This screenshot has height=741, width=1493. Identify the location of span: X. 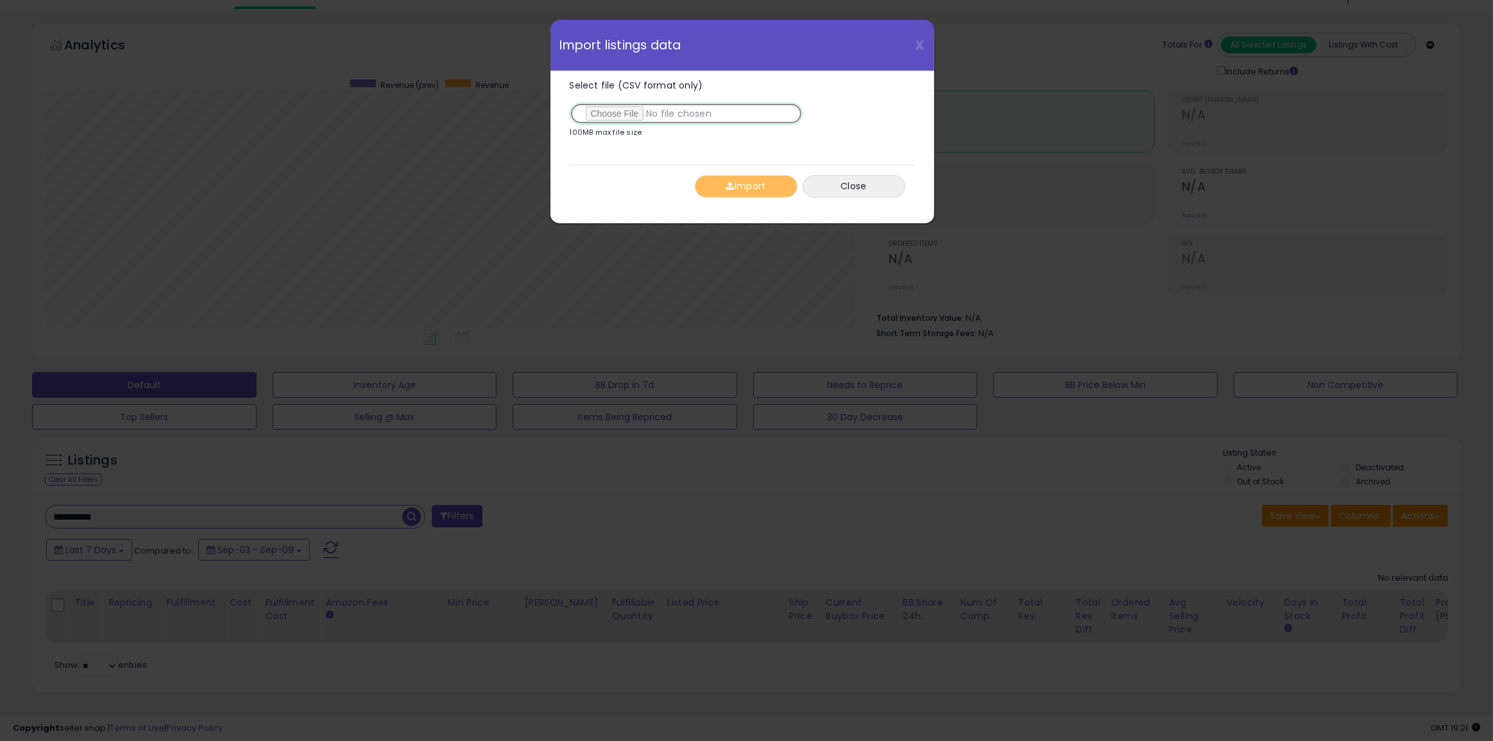
(920, 45).